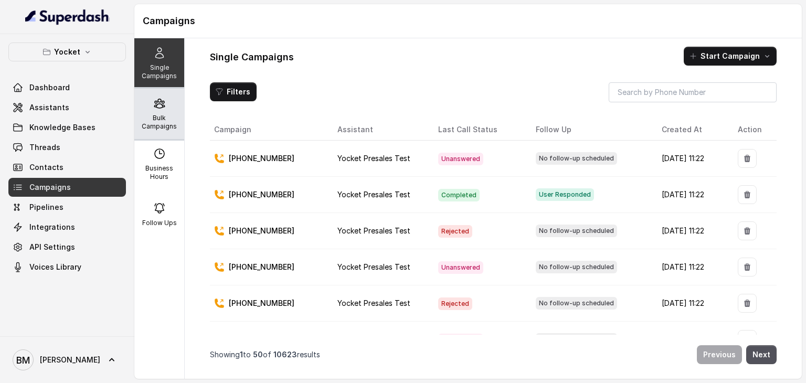  I want to click on span: 10623, so click(285, 354).